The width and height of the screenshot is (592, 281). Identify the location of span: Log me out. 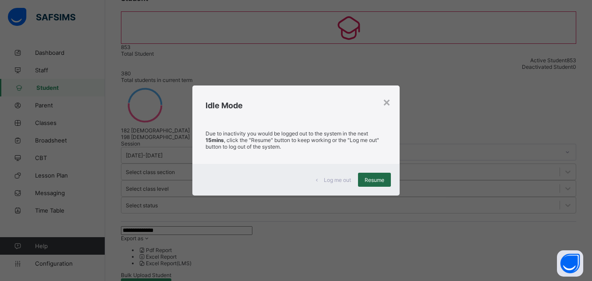
(338, 180).